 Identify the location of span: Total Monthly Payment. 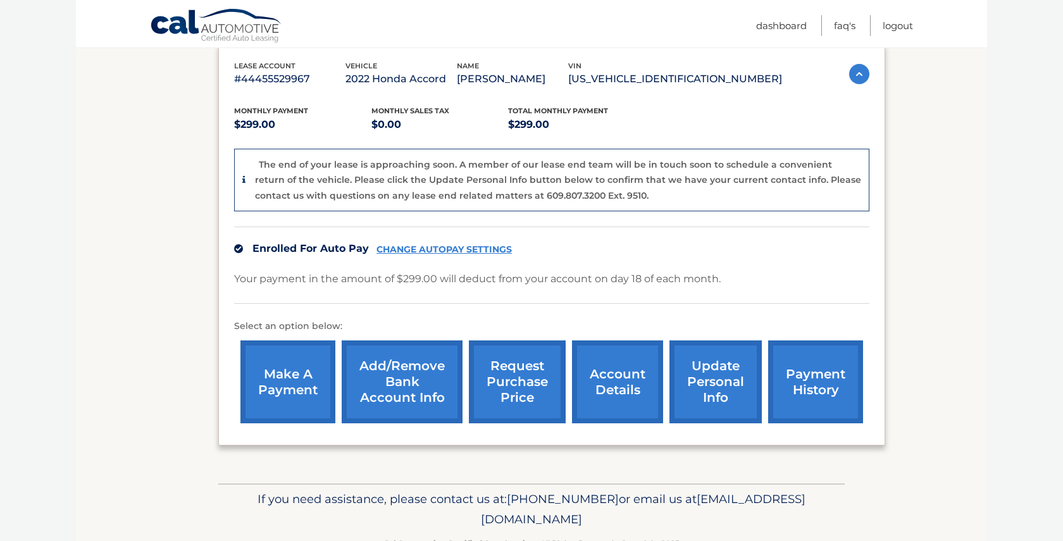
(558, 111).